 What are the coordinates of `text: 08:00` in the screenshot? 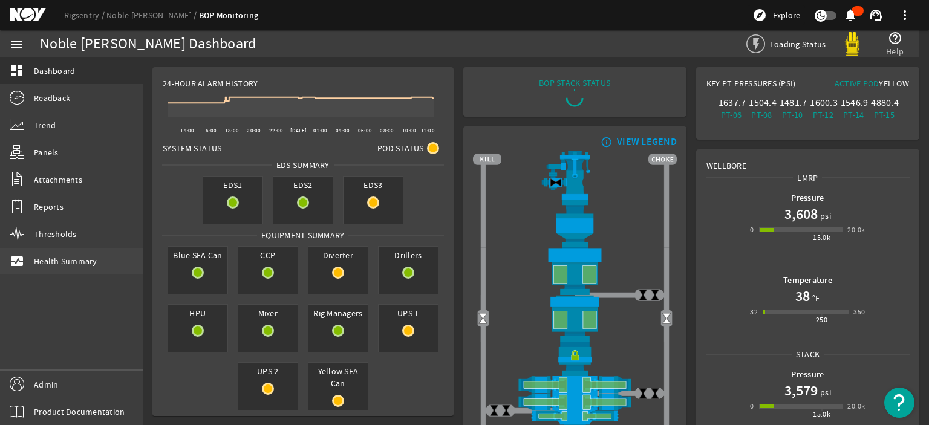 It's located at (387, 131).